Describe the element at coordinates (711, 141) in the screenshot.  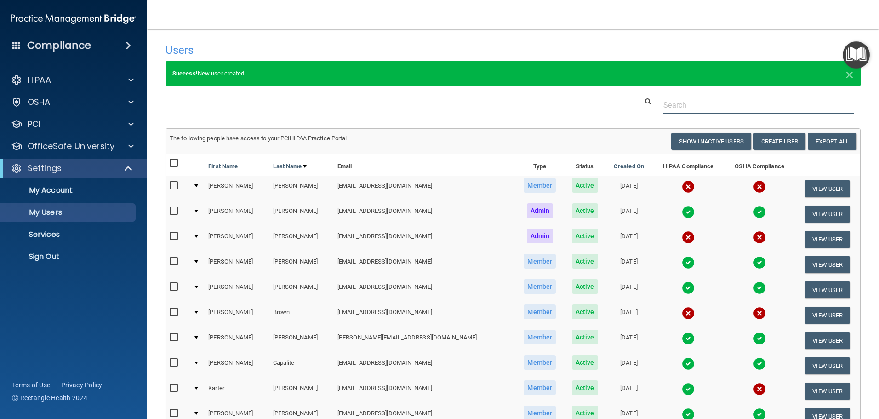
I see `button: Show Inactive Users` at that location.